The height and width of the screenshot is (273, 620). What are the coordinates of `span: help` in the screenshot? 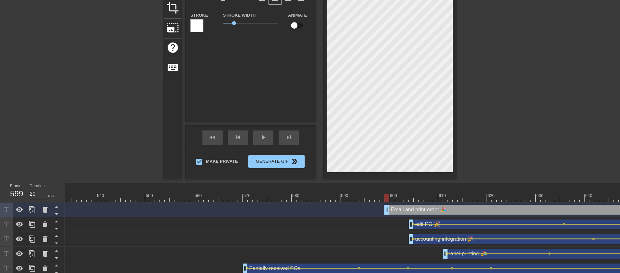 It's located at (173, 48).